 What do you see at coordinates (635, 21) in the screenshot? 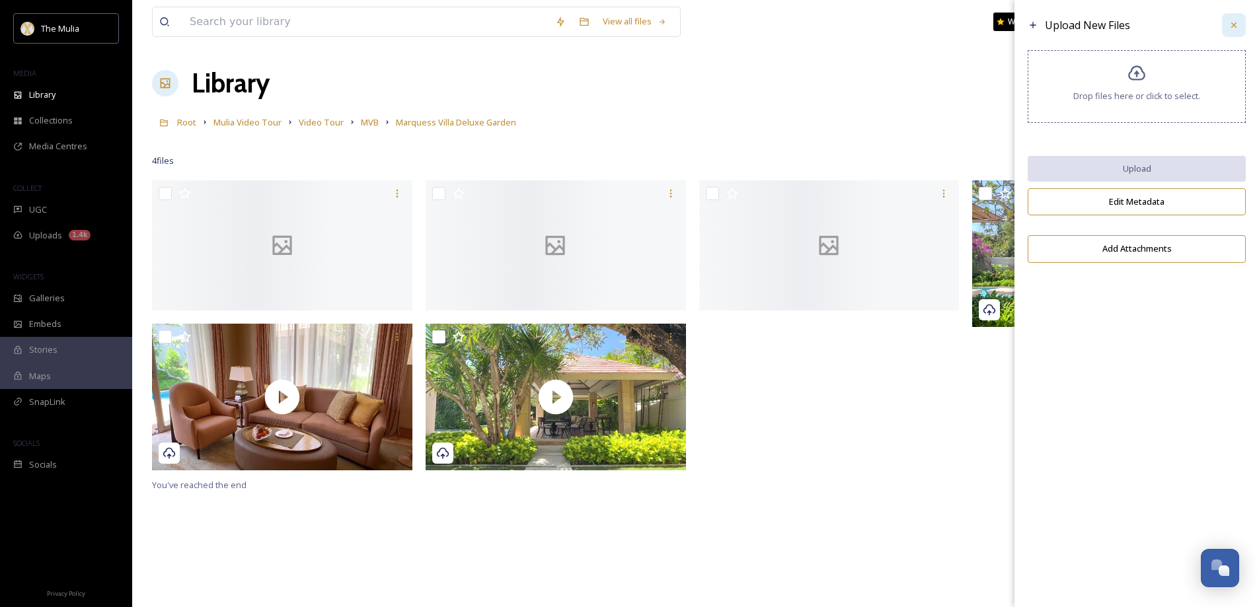
I see `a: View all files` at bounding box center [635, 21].